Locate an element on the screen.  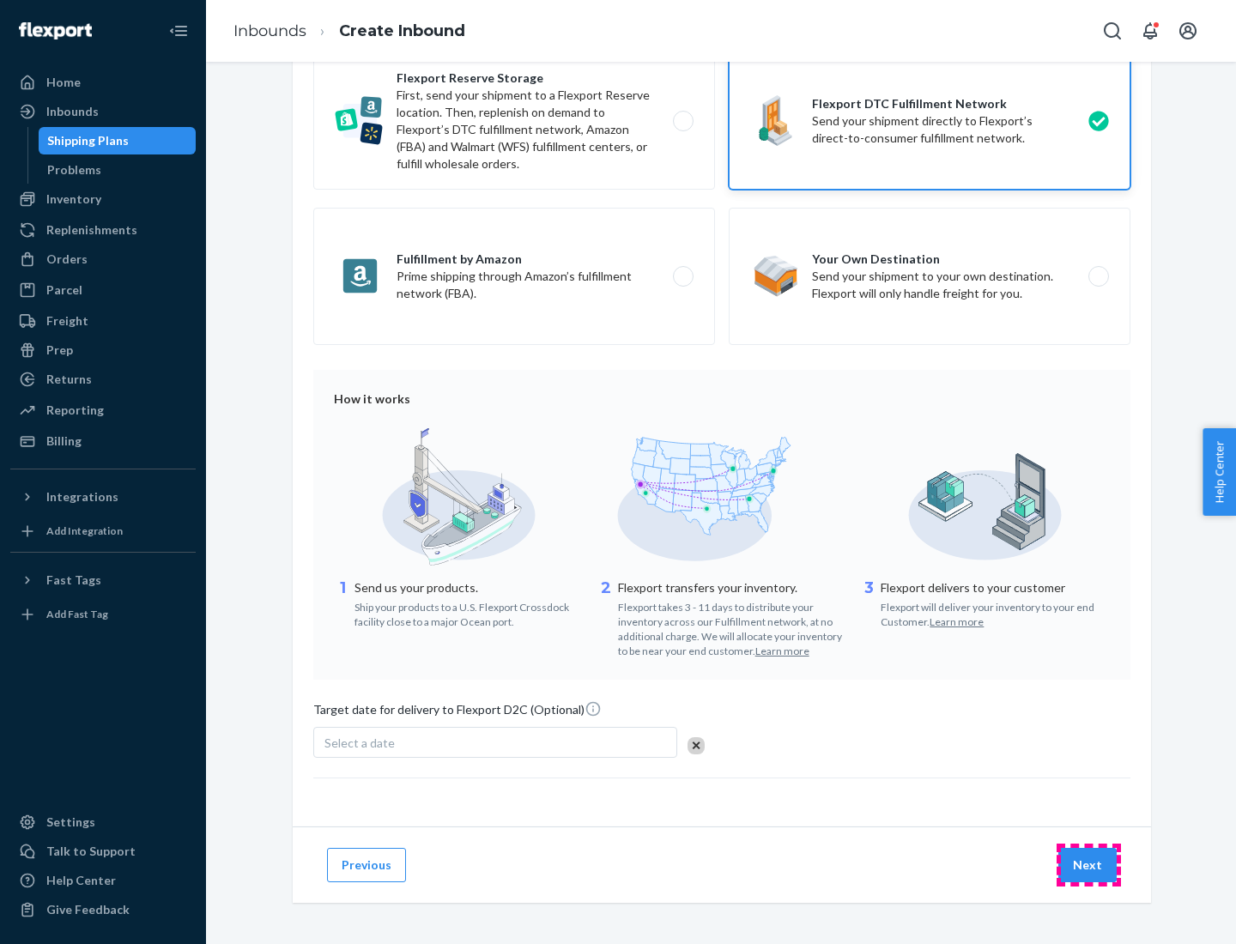
a: Inventory is located at coordinates (103, 199).